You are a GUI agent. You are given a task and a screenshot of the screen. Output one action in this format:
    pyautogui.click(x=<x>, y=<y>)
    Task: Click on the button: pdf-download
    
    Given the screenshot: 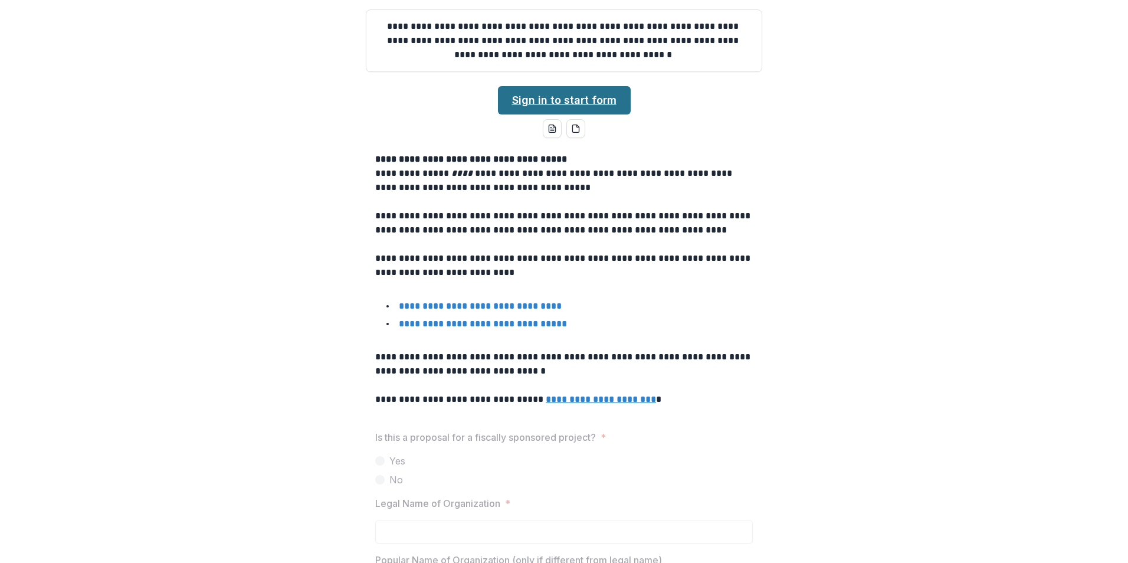 What is the action you would take?
    pyautogui.click(x=576, y=129)
    